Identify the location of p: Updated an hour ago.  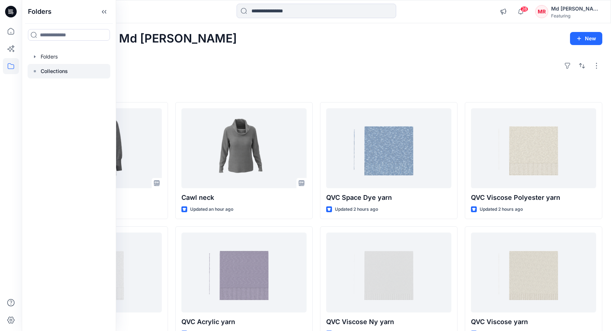
(212, 209).